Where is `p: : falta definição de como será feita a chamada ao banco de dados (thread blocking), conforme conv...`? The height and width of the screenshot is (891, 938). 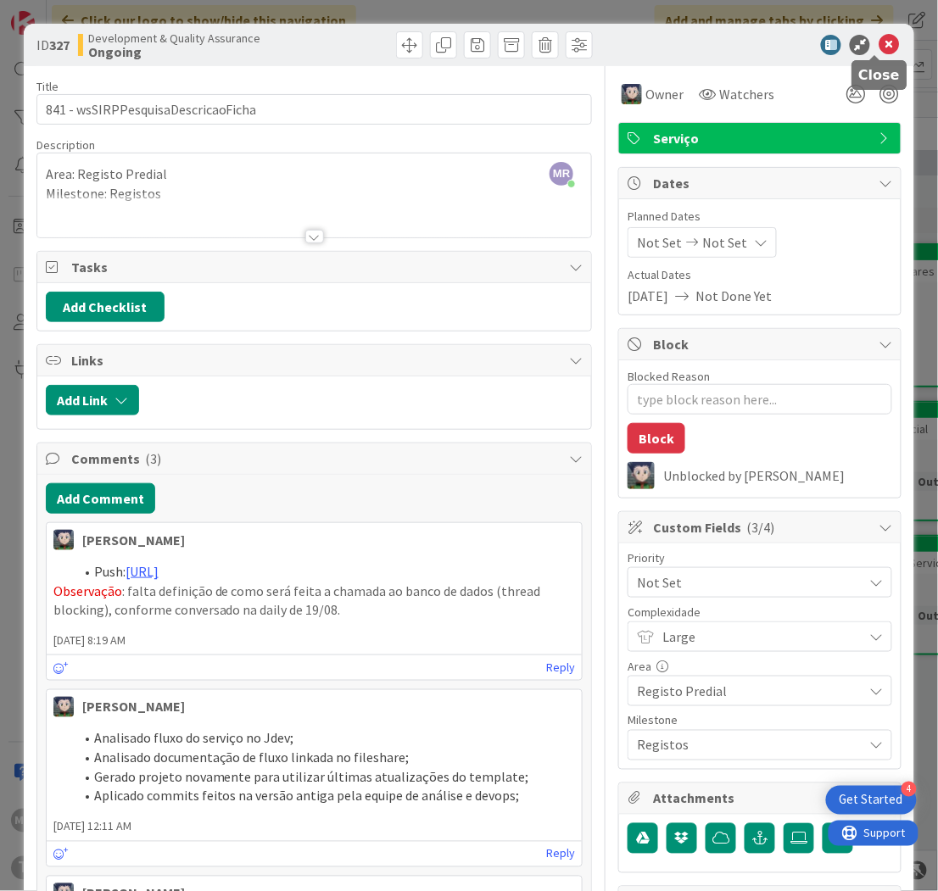
p: : falta definição de como será feita a chamada ao banco de dados (thread blocking), conforme conv... is located at coordinates (315, 601).